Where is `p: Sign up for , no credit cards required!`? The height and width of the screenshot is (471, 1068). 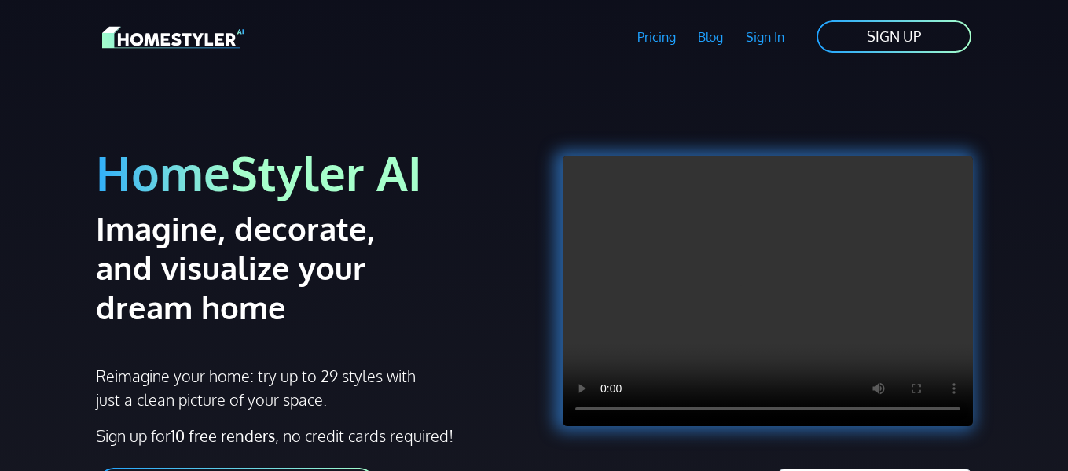 p: Sign up for , no credit cards required! is located at coordinates (310, 435).